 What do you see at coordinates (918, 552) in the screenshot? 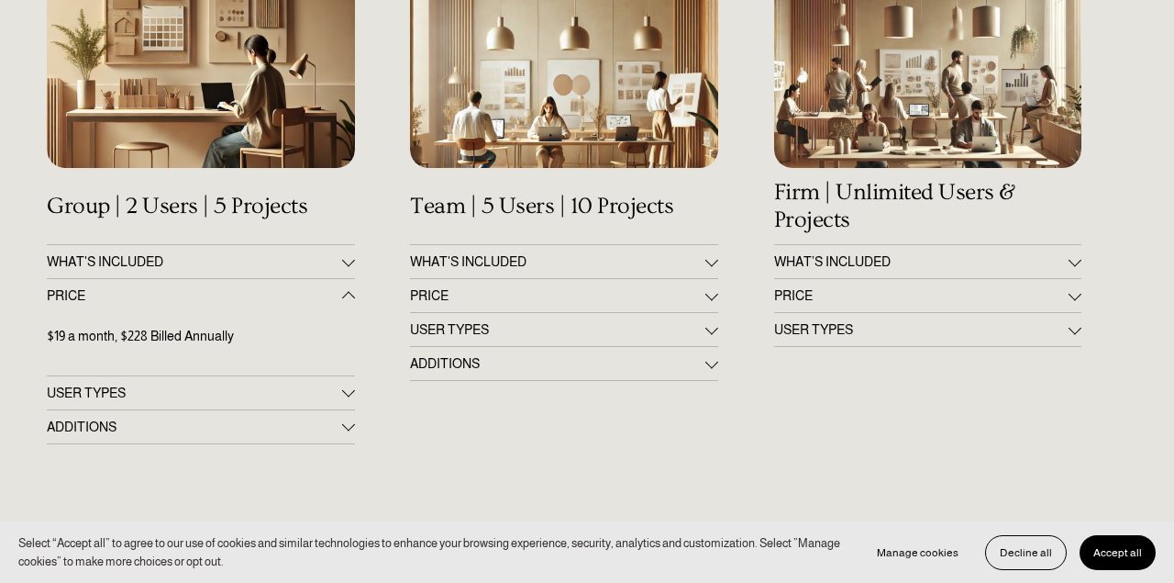
I see `span: Manage cookies` at bounding box center [918, 552].